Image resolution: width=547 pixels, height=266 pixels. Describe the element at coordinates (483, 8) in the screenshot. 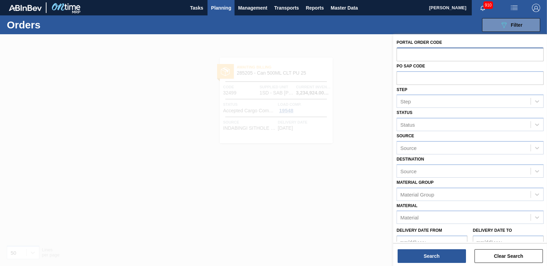

I see `button: Notifications` at that location.